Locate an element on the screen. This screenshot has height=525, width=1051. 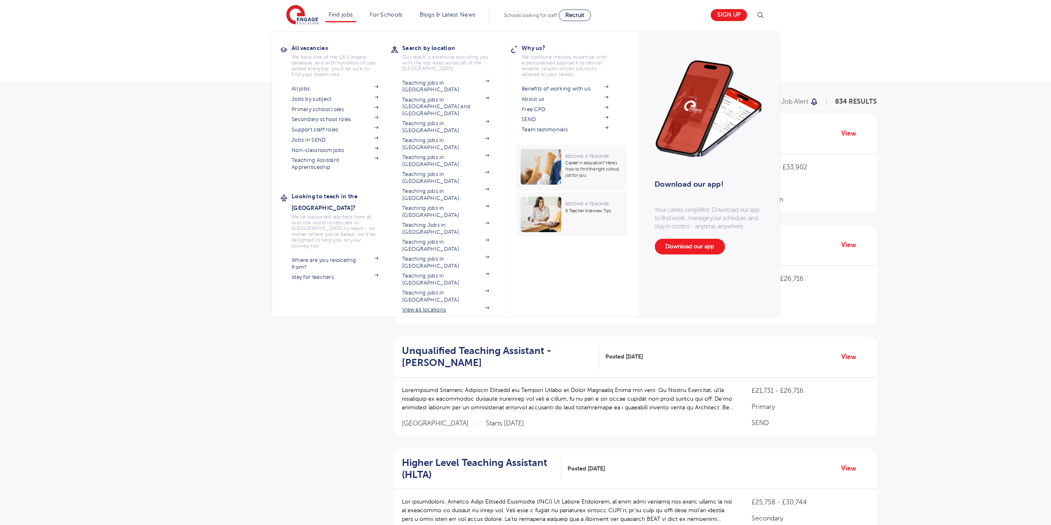
a: Become a Teacher6 Teacher Interview Tips is located at coordinates (572, 214).